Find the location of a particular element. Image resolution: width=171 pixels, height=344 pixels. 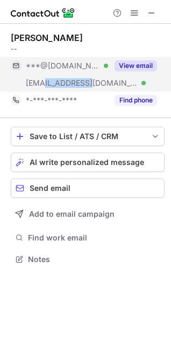

button: Add to email campaign is located at coordinates (88, 214).